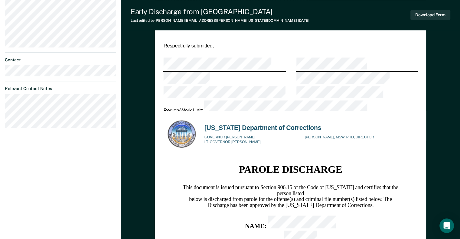 The image size is (460, 239). I want to click on dt: Contact, so click(60, 60).